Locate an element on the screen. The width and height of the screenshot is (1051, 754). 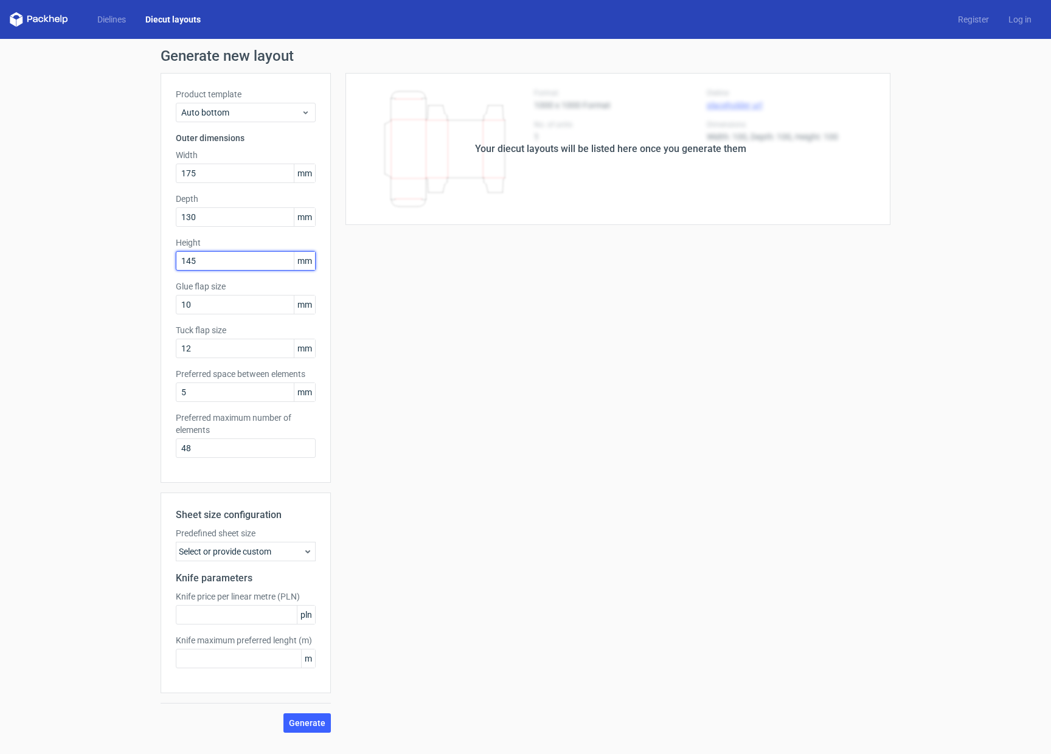
div: Select or provide custom is located at coordinates (246, 552).